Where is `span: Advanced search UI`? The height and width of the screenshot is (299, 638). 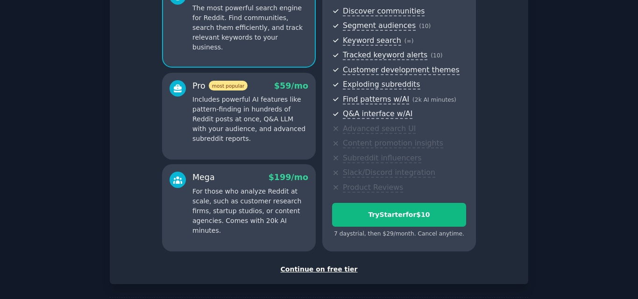 span: Advanced search UI is located at coordinates (379, 129).